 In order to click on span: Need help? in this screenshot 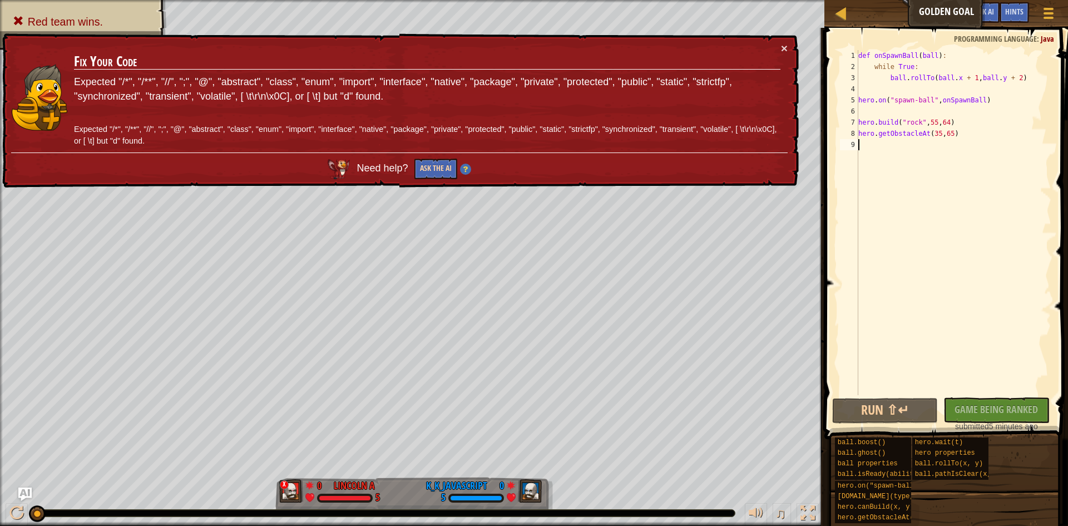, I will do `click(383, 168)`.